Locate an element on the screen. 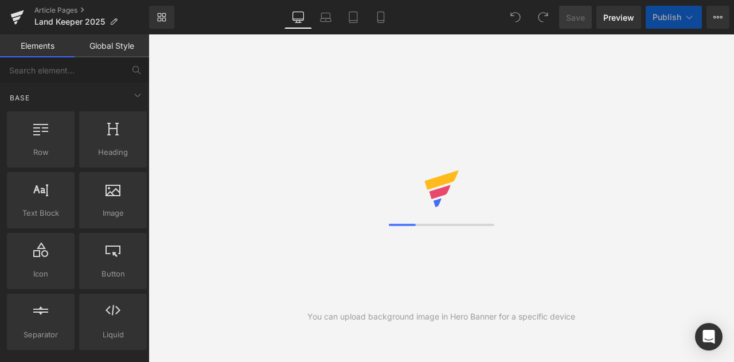 This screenshot has width=734, height=362. span: Heading is located at coordinates (113, 152).